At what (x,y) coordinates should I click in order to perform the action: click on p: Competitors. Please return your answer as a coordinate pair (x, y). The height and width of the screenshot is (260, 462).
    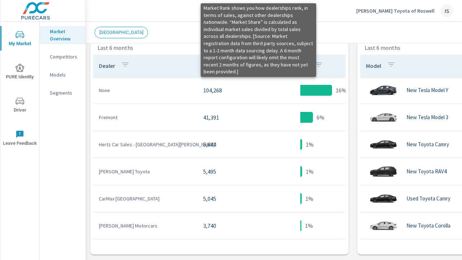
    Looking at the image, I should click on (65, 57).